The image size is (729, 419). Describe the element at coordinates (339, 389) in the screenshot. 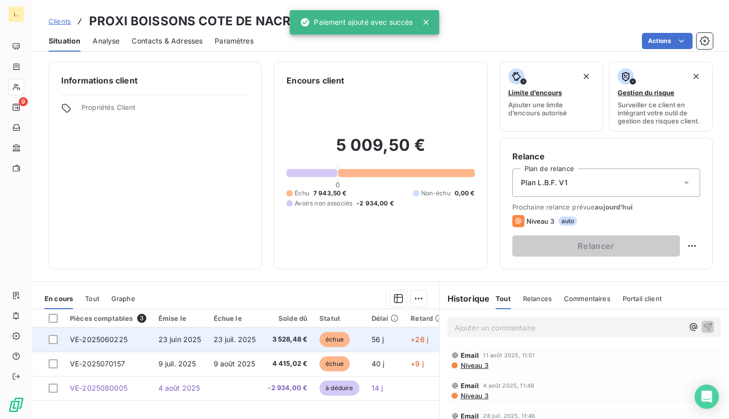

I see `span: à déduire` at that location.